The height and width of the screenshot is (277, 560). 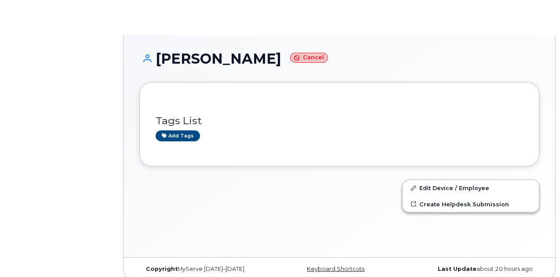 I want to click on a: Edit Device / Employee, so click(x=471, y=188).